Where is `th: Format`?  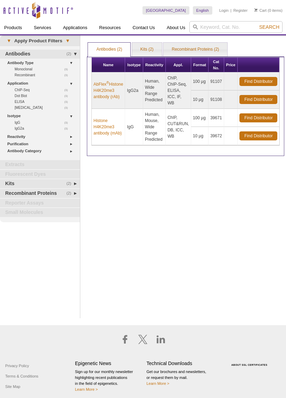 th: Format is located at coordinates (200, 65).